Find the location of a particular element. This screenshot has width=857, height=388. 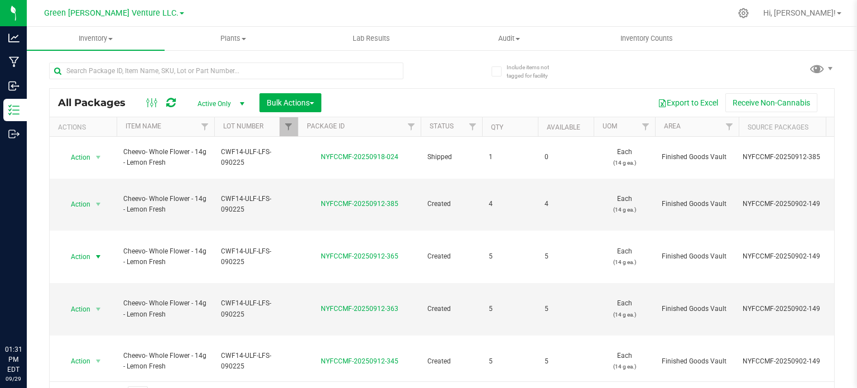

button: Receive Non-Cannabis is located at coordinates (771, 103).